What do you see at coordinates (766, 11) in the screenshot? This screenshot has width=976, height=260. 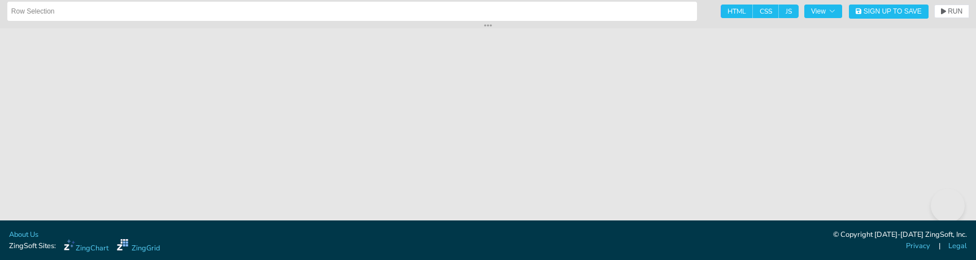 I see `span: CSS` at bounding box center [766, 11].